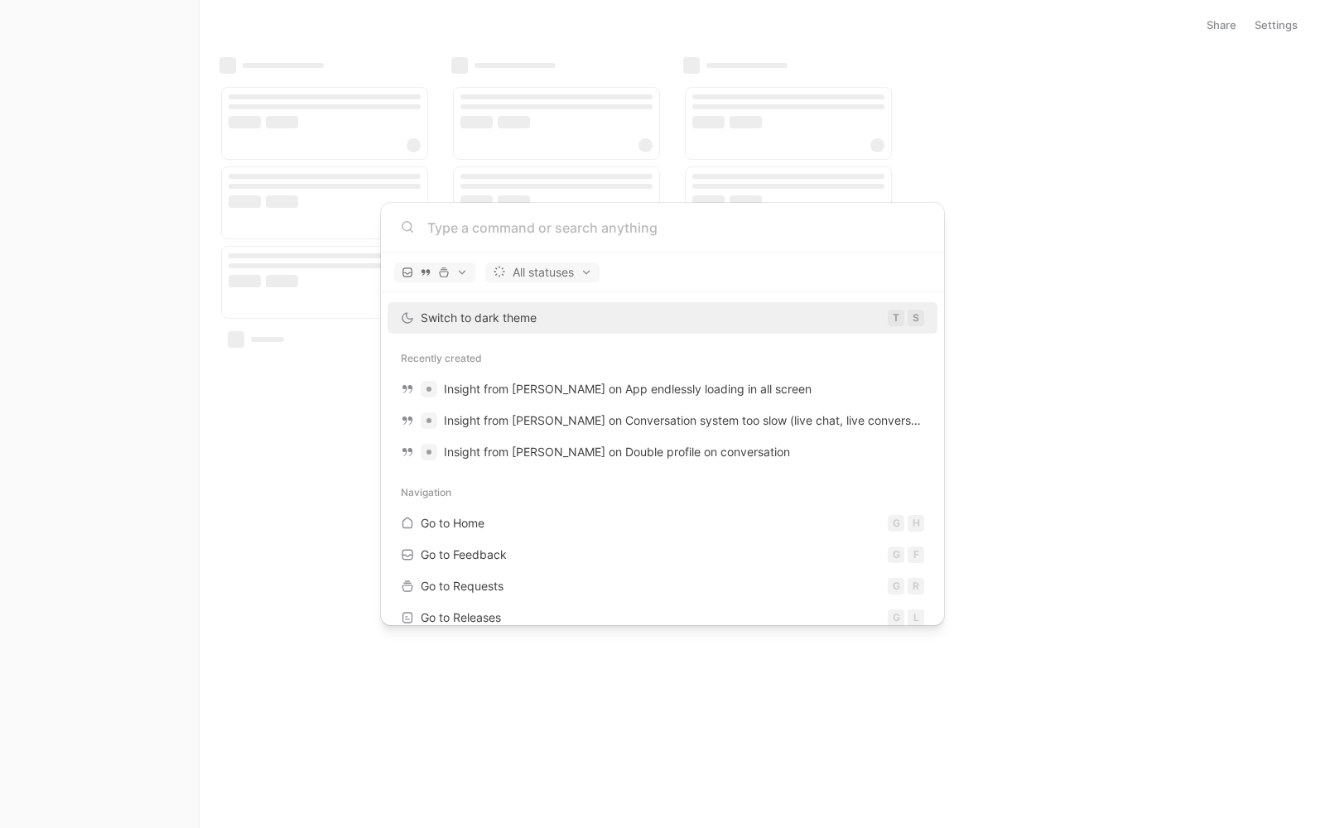 The height and width of the screenshot is (828, 1325). Describe the element at coordinates (916, 523) in the screenshot. I see `div: H` at that location.